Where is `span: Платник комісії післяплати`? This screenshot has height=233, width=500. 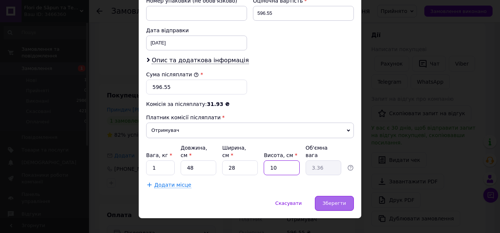
span: Платник комісії післяплати is located at coordinates (183, 118).